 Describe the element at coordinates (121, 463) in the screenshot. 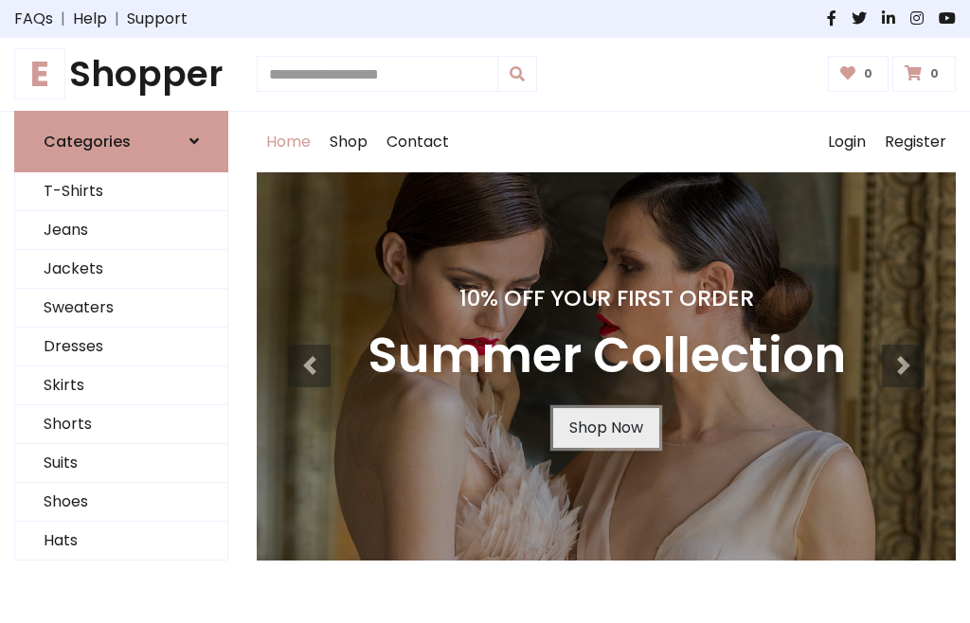

I see `a: Suits` at that location.